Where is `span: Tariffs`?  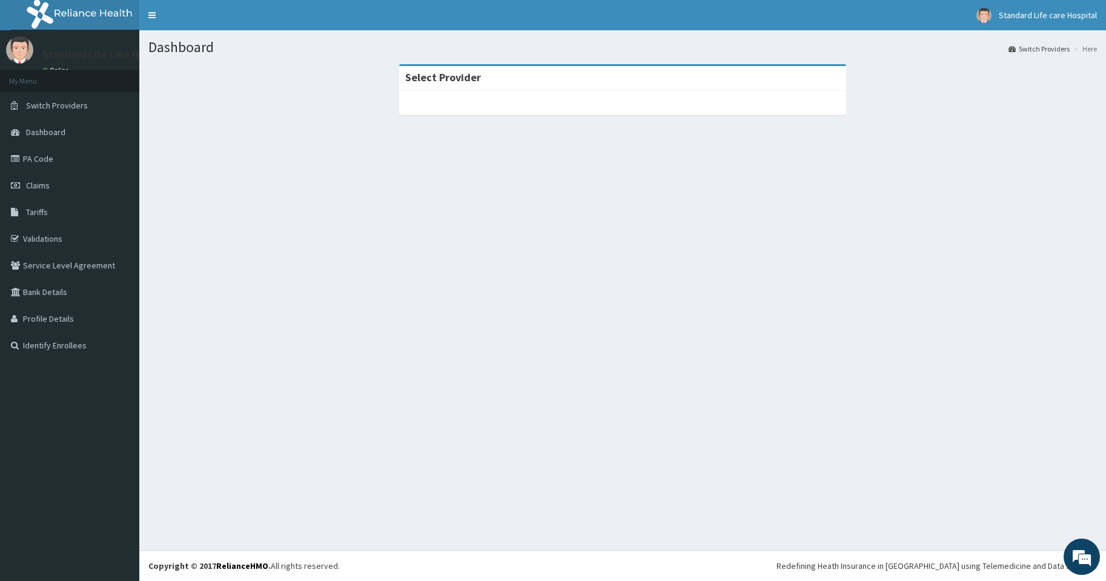
span: Tariffs is located at coordinates (37, 212).